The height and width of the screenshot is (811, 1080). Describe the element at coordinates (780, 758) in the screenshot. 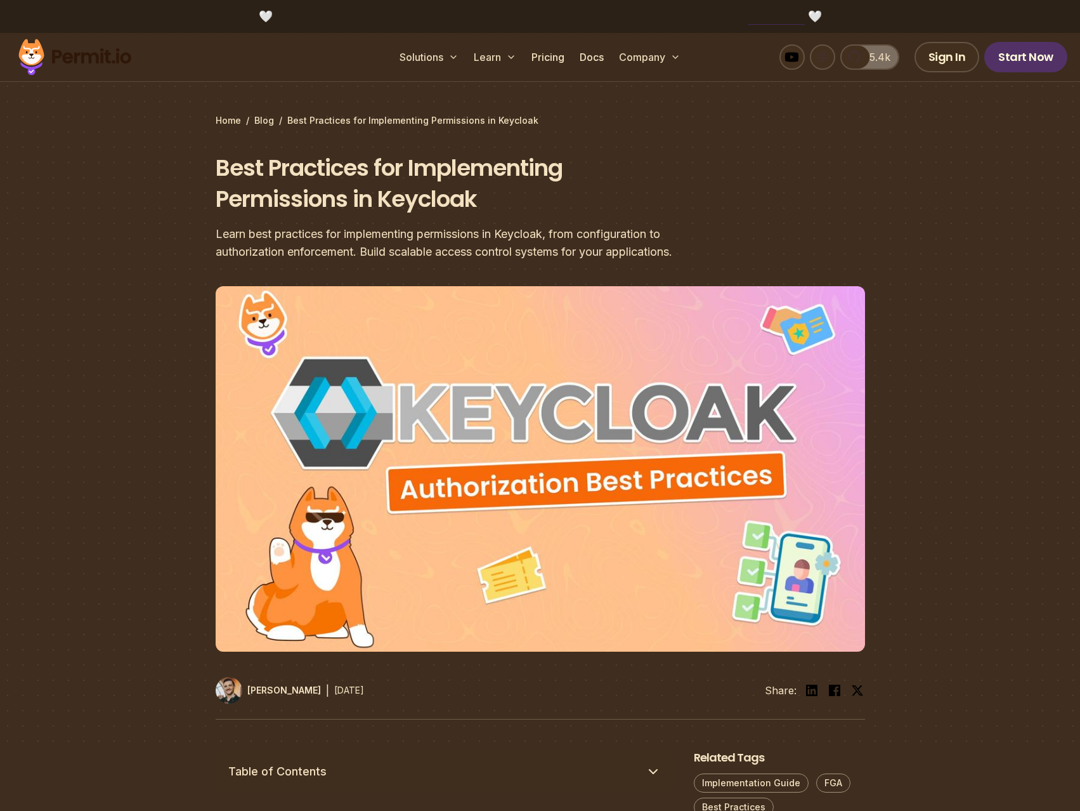

I see `h2: Related Tags` at that location.